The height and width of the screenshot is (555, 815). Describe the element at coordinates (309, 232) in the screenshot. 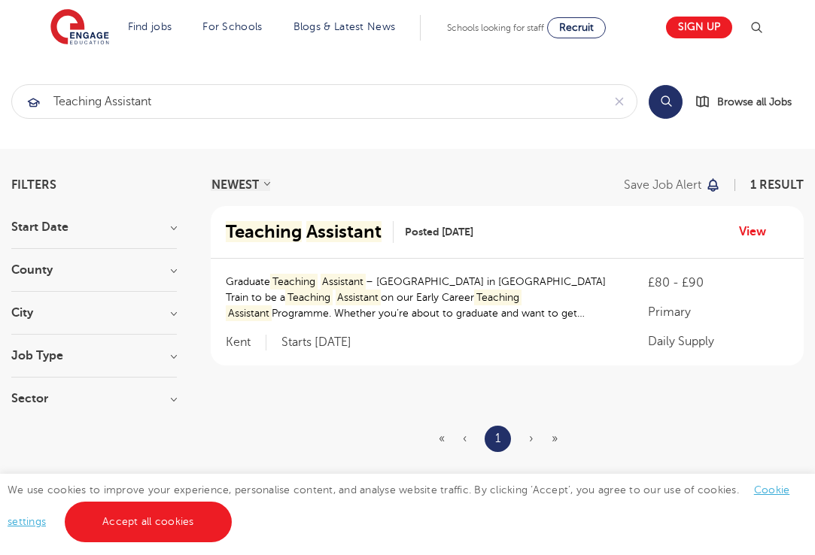

I see `a: Teaching Assistant` at that location.